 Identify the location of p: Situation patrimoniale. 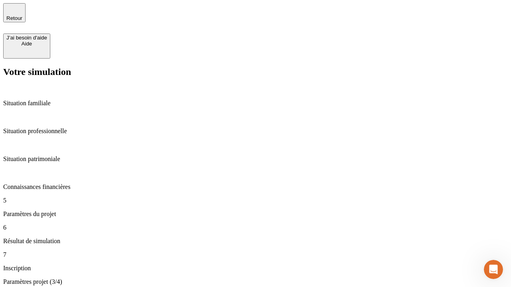
(255, 159).